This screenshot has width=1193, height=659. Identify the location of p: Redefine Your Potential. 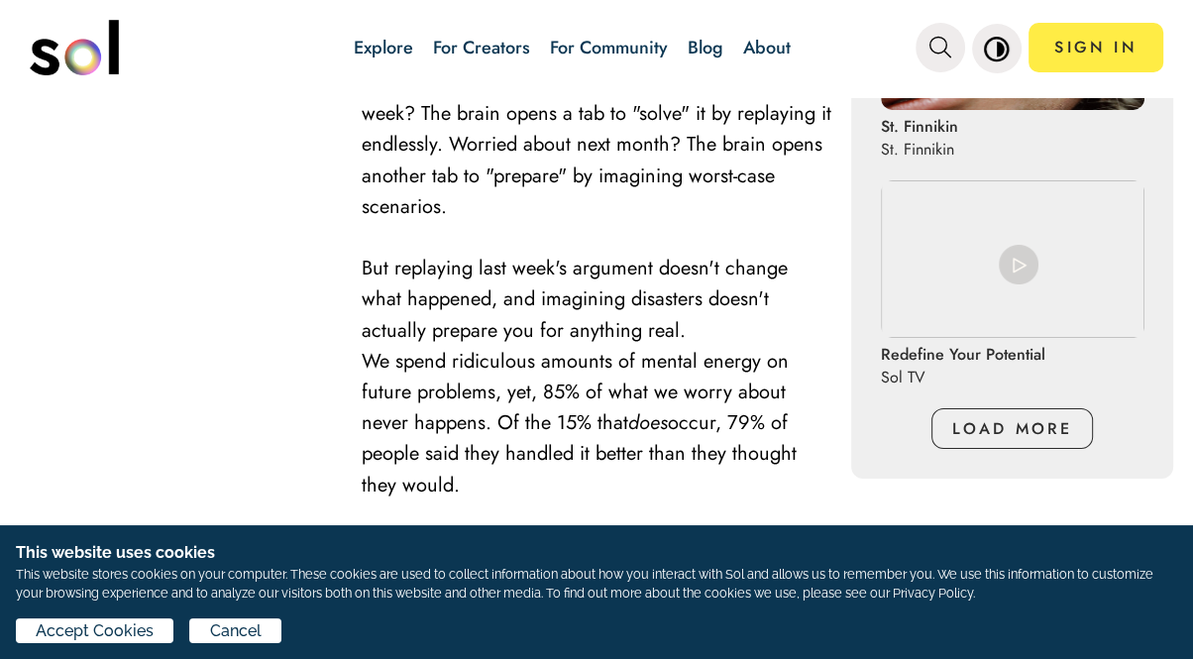
(963, 354).